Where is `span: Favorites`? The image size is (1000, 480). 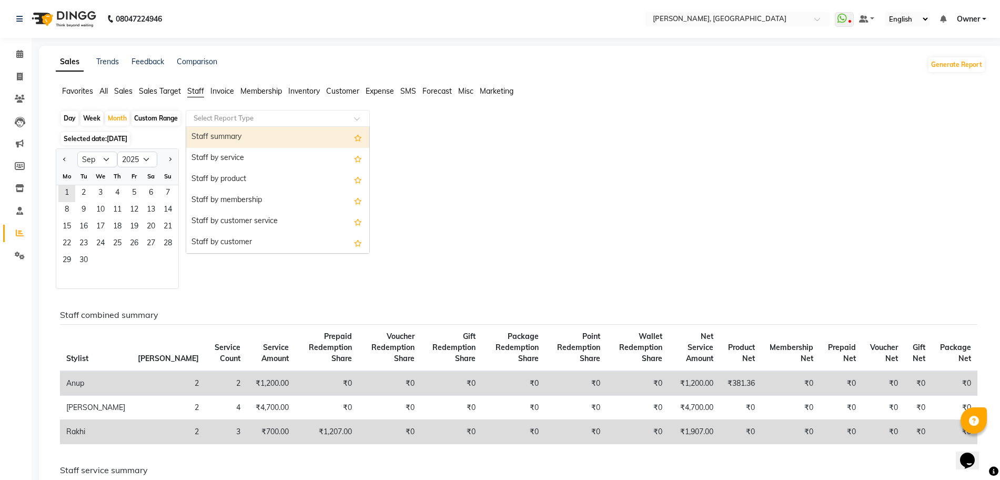 span: Favorites is located at coordinates (77, 91).